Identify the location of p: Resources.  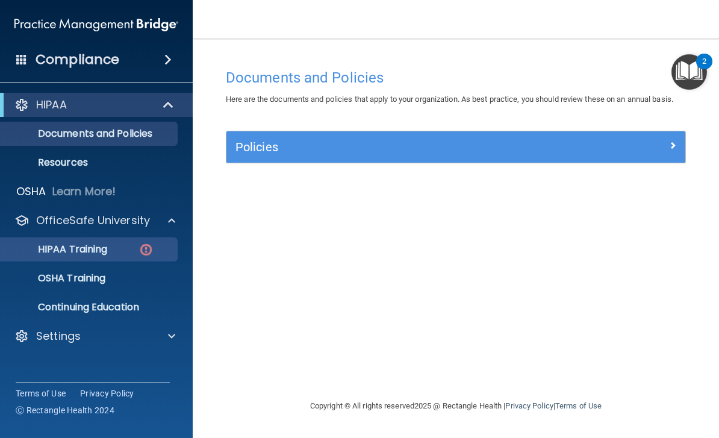
(90, 163).